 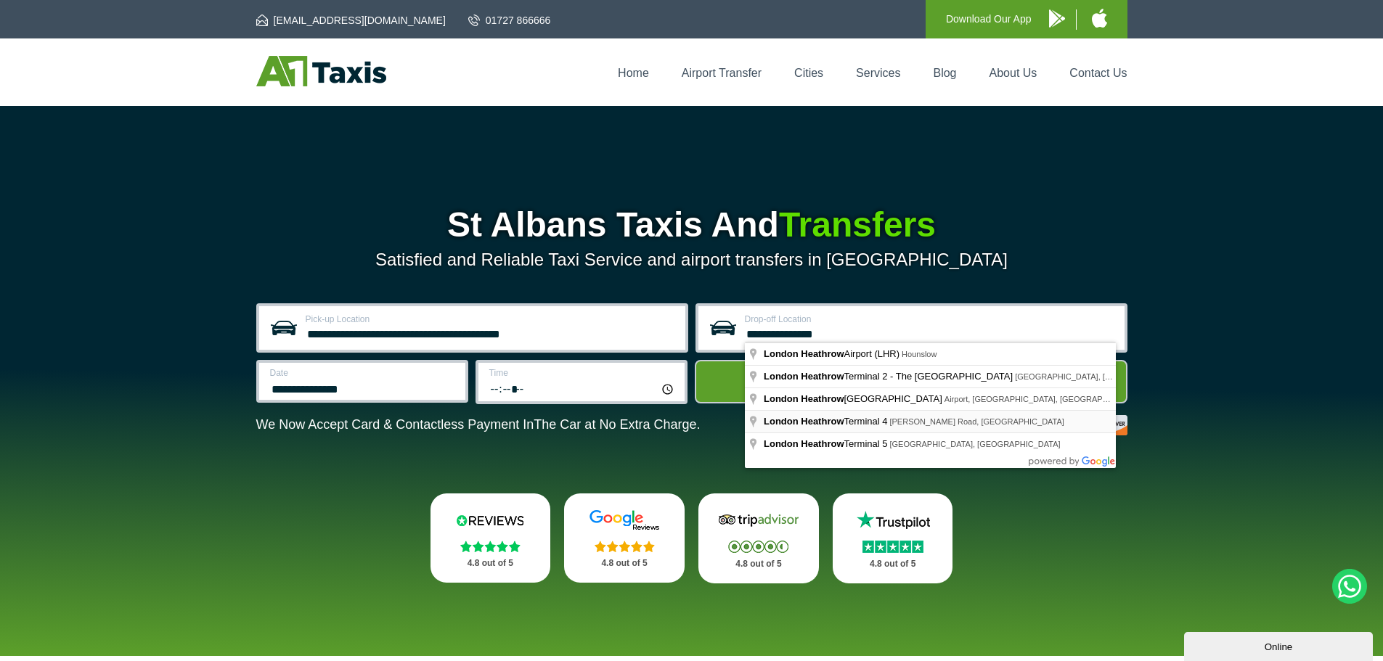 I want to click on div: Online, so click(x=94, y=17).